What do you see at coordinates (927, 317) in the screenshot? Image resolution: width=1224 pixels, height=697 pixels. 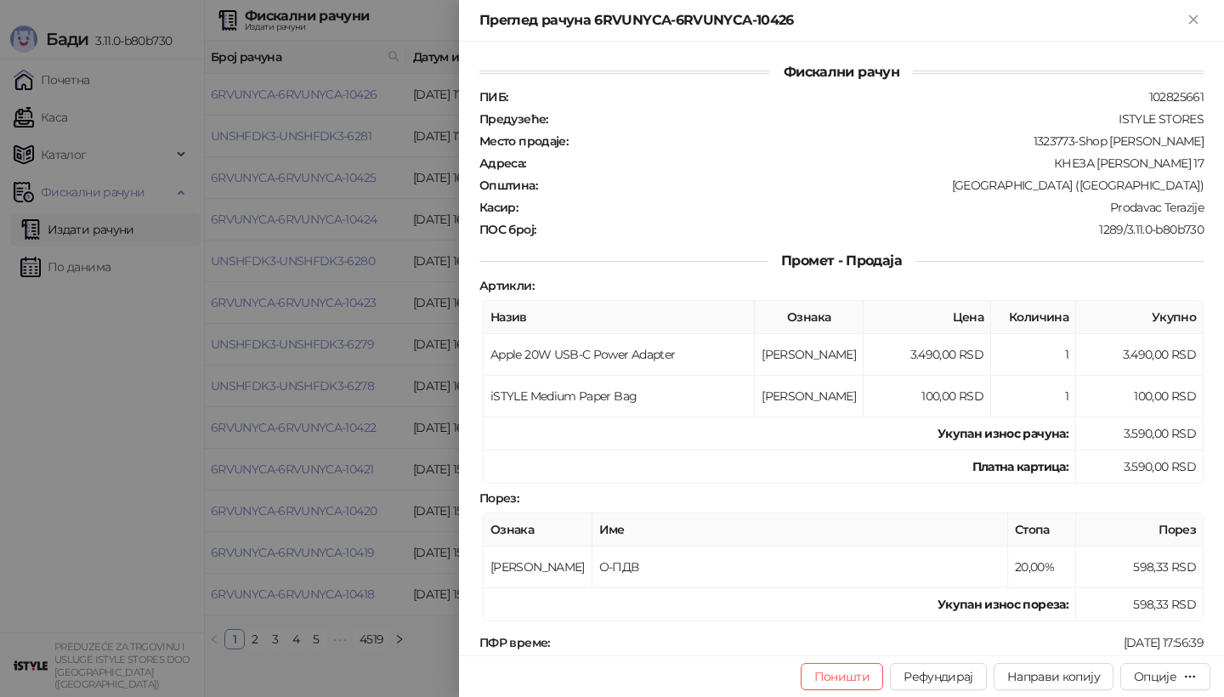 I see `th: Цена` at bounding box center [927, 317].